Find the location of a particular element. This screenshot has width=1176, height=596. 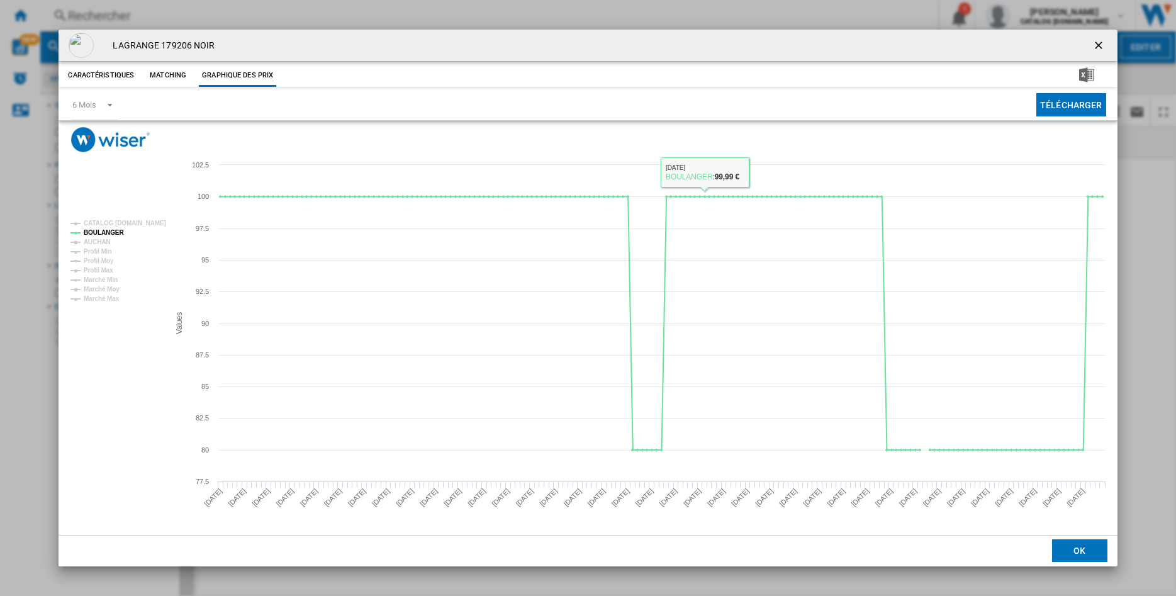

button: getI18NText('BUTTONS.CLOSE_DIALOG') is located at coordinates (1100, 45).